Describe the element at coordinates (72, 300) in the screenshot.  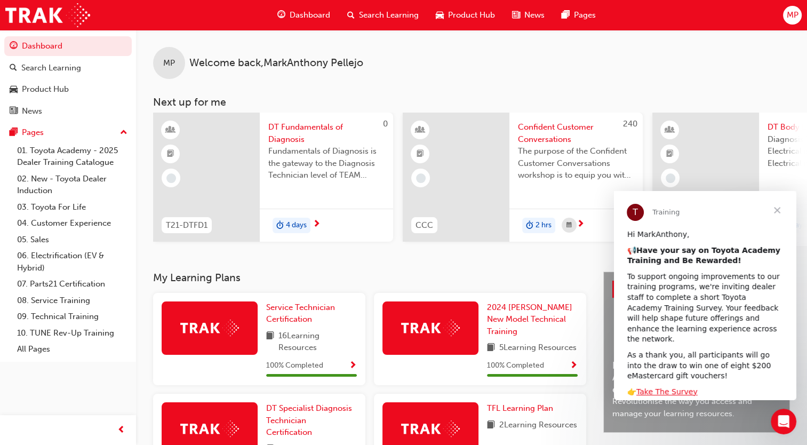
I see `a: 08. Service Training` at that location.